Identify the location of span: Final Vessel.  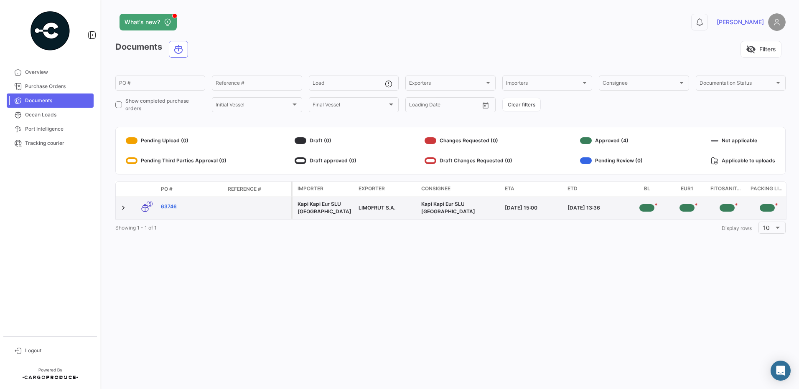
(350, 106).